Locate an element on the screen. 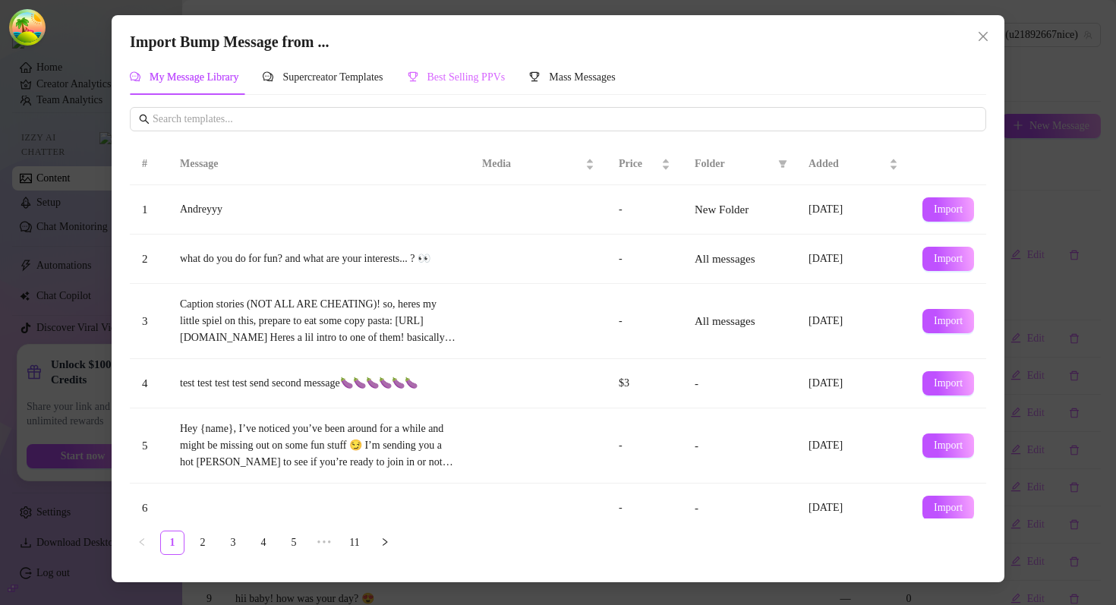 The width and height of the screenshot is (1116, 605). a: 5 is located at coordinates (294, 543).